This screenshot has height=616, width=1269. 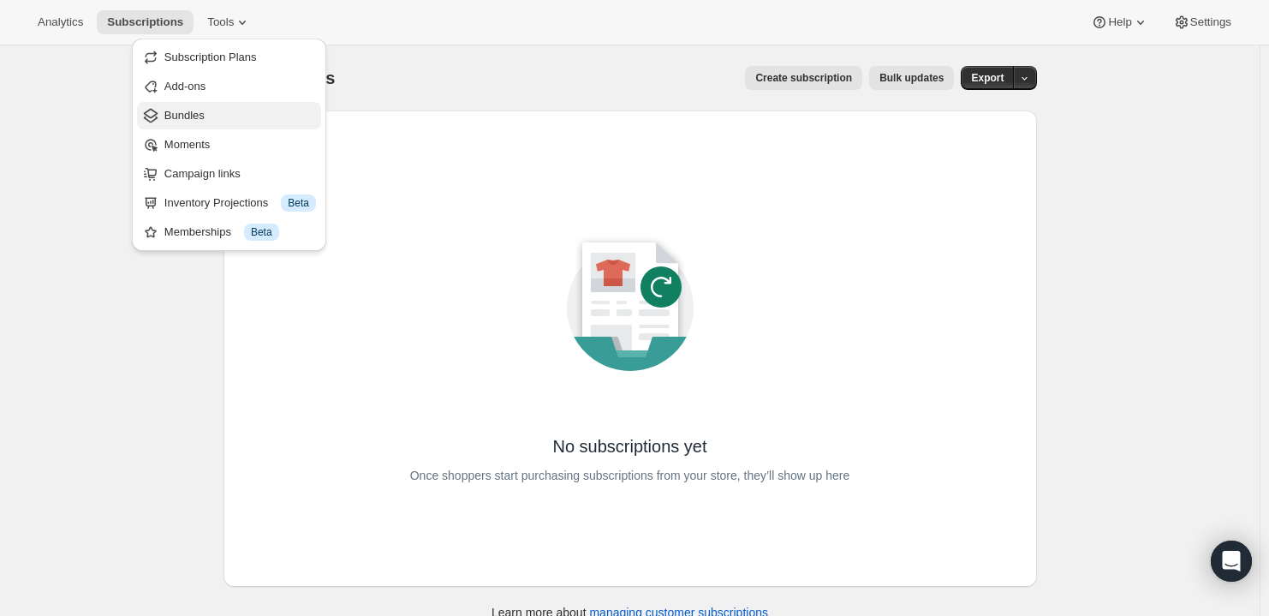 What do you see at coordinates (229, 232) in the screenshot?
I see `button: Memberships` at bounding box center [229, 232].